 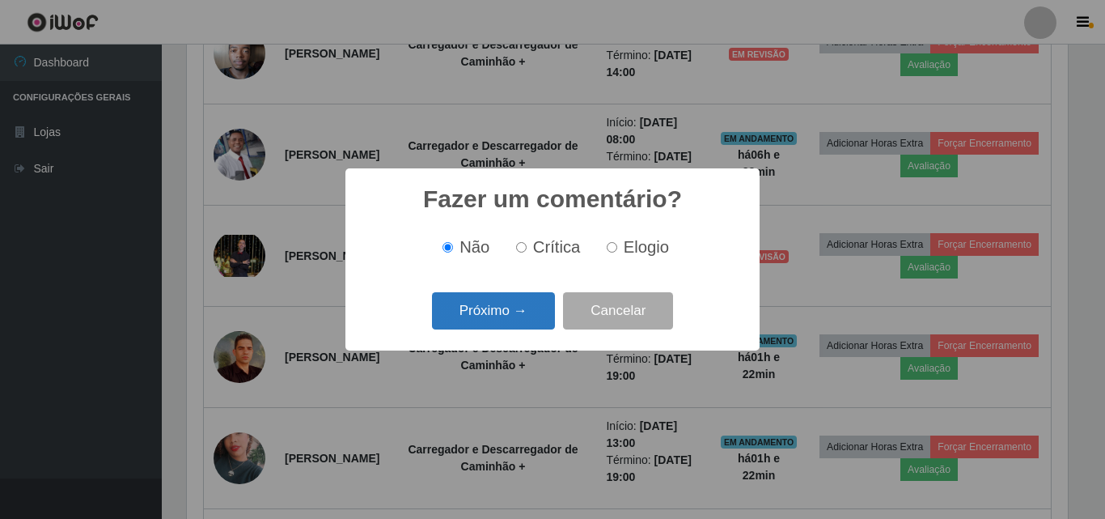 What do you see at coordinates (618, 311) in the screenshot?
I see `button: Cancelar` at bounding box center [618, 311].